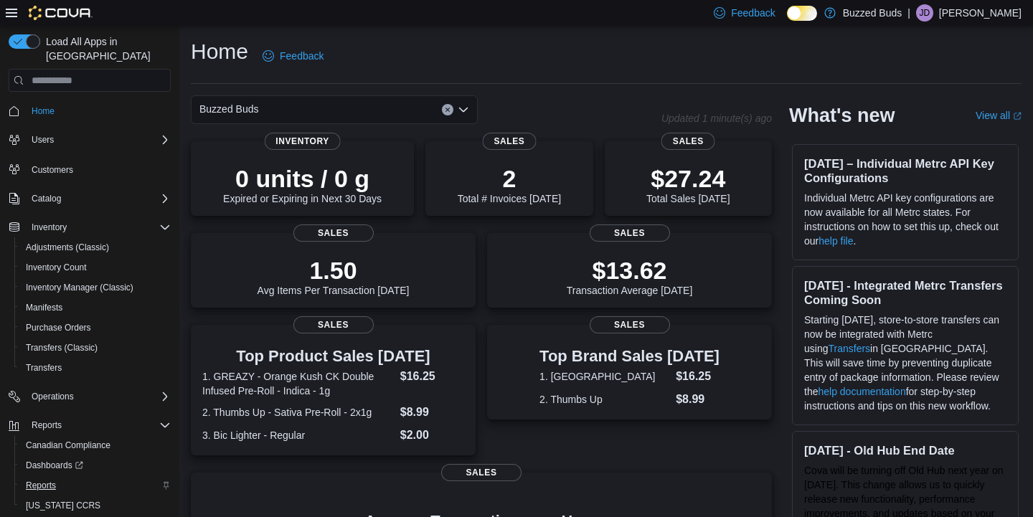  Describe the element at coordinates (41, 486) in the screenshot. I see `a: Reports` at that location.